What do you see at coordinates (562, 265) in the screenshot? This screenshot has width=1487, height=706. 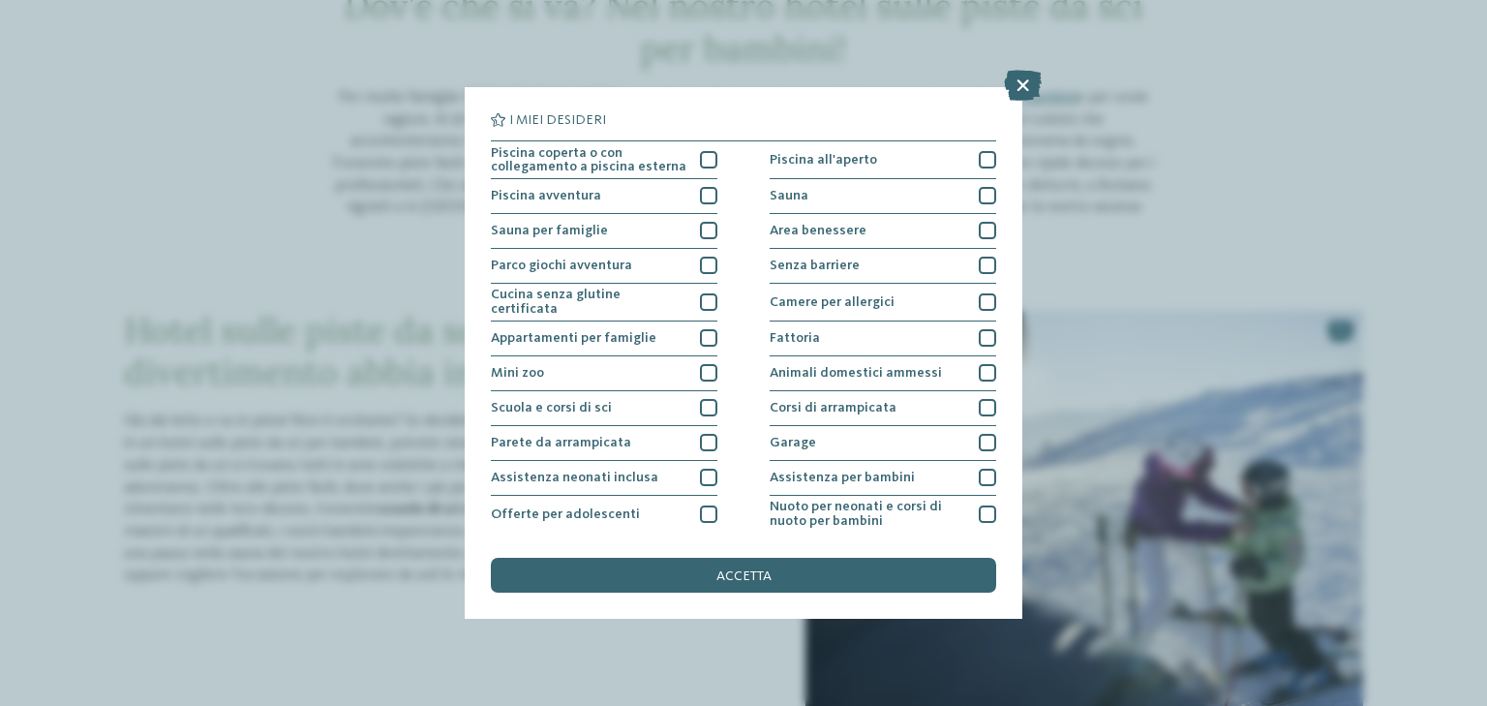 I see `span: Parco giochi avventura` at bounding box center [562, 265].